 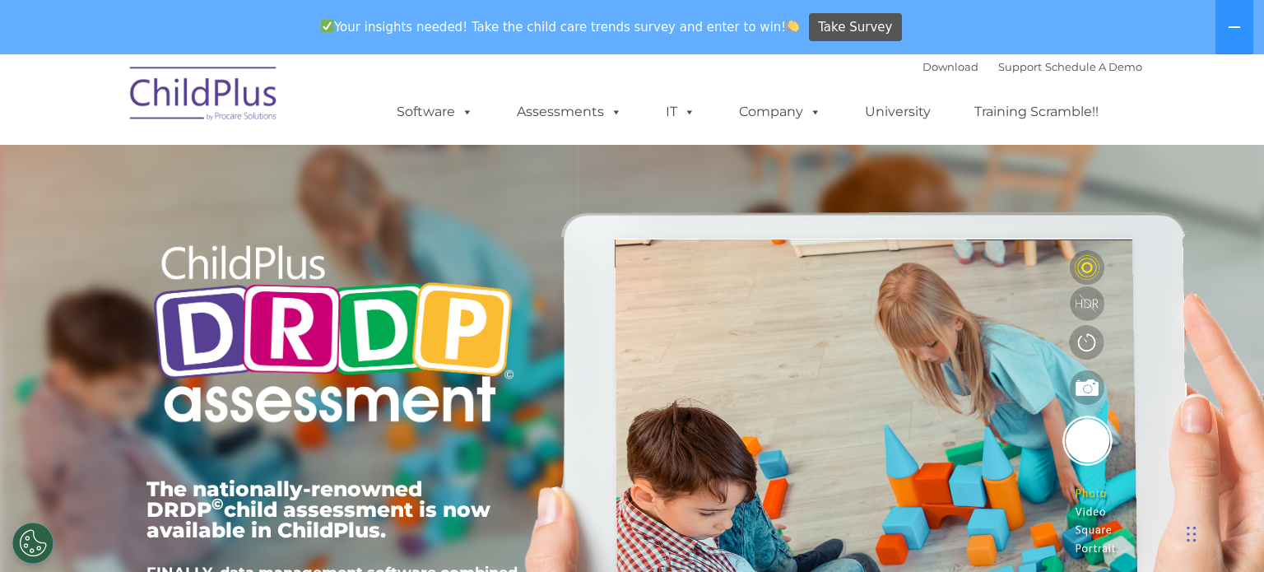 What do you see at coordinates (1094, 67) in the screenshot?
I see `a: Schedule A Demo` at bounding box center [1094, 67].